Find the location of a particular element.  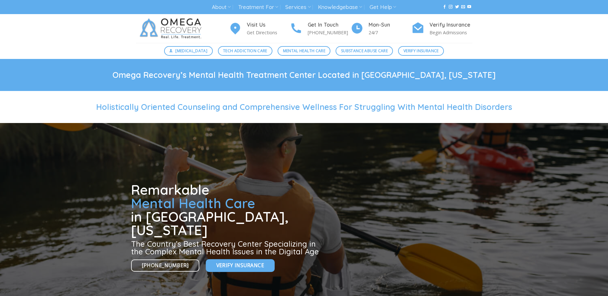

span: Substance Abuse Care is located at coordinates (364, 51).